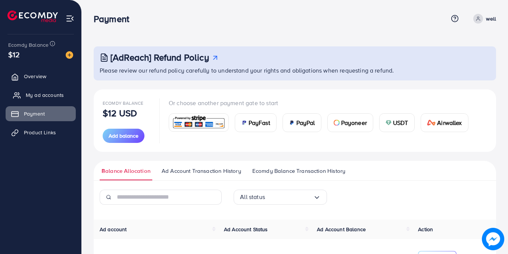  What do you see at coordinates (120, 113) in the screenshot?
I see `p: $12 USD` at bounding box center [120, 113].